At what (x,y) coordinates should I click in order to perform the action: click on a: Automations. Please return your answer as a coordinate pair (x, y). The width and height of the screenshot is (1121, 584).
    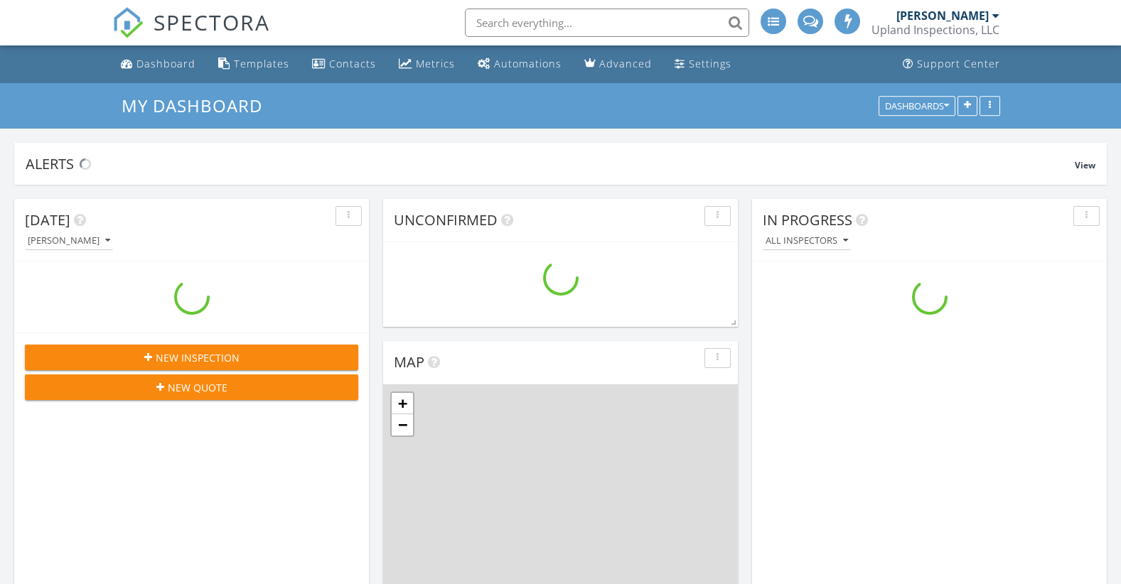
    Looking at the image, I should click on (520, 64).